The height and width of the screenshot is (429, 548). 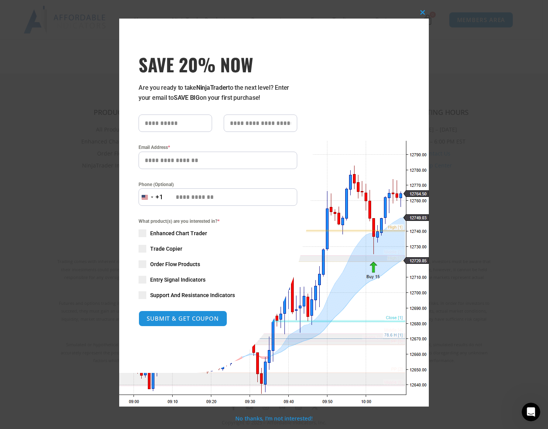 What do you see at coordinates (218, 295) in the screenshot?
I see `label: Support And Resistance Indicators` at bounding box center [218, 295].